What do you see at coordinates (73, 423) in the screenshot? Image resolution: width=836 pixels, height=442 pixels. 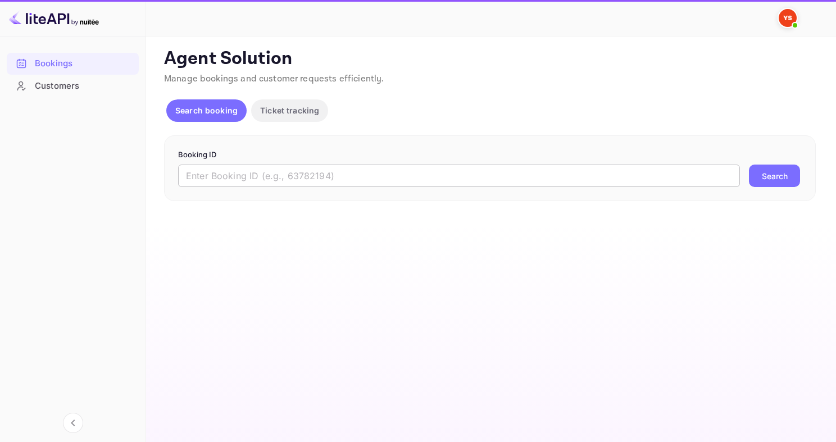 I see `button: Collapse navigation` at bounding box center [73, 423].